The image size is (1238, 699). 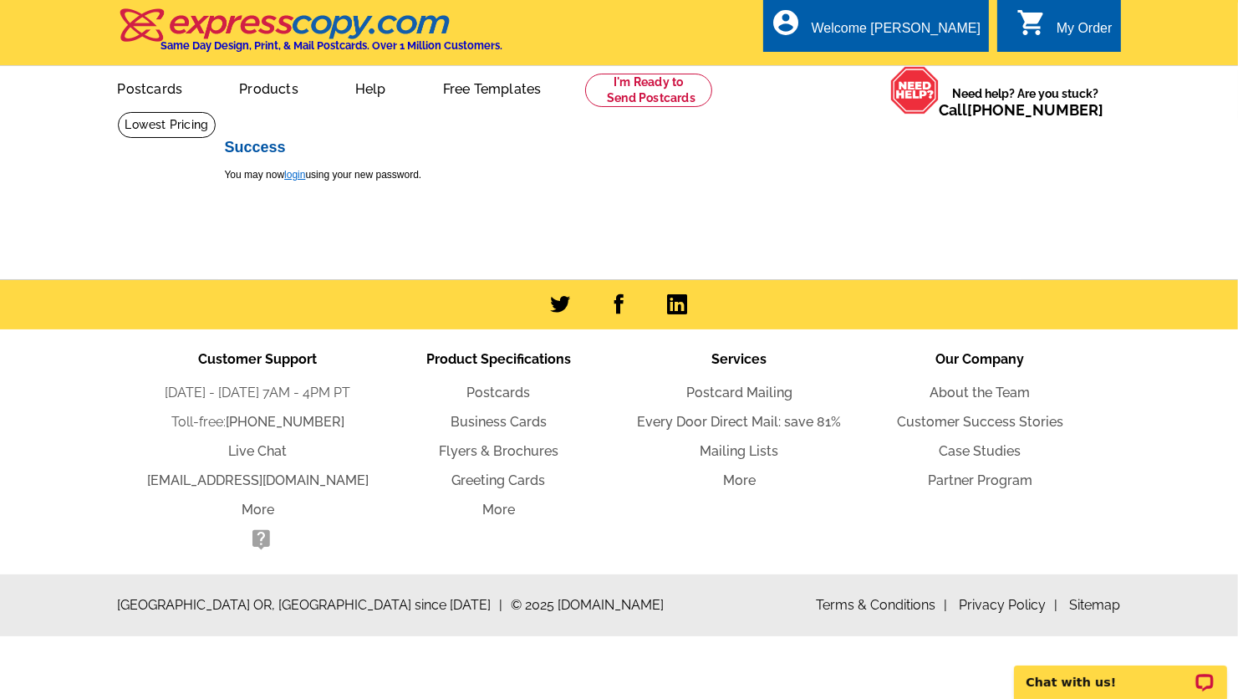 I want to click on a: Free Templates, so click(x=492, y=87).